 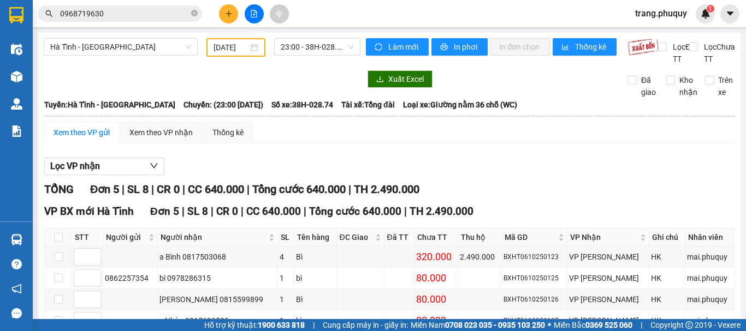 I want to click on span: Kho nhận, so click(x=688, y=86).